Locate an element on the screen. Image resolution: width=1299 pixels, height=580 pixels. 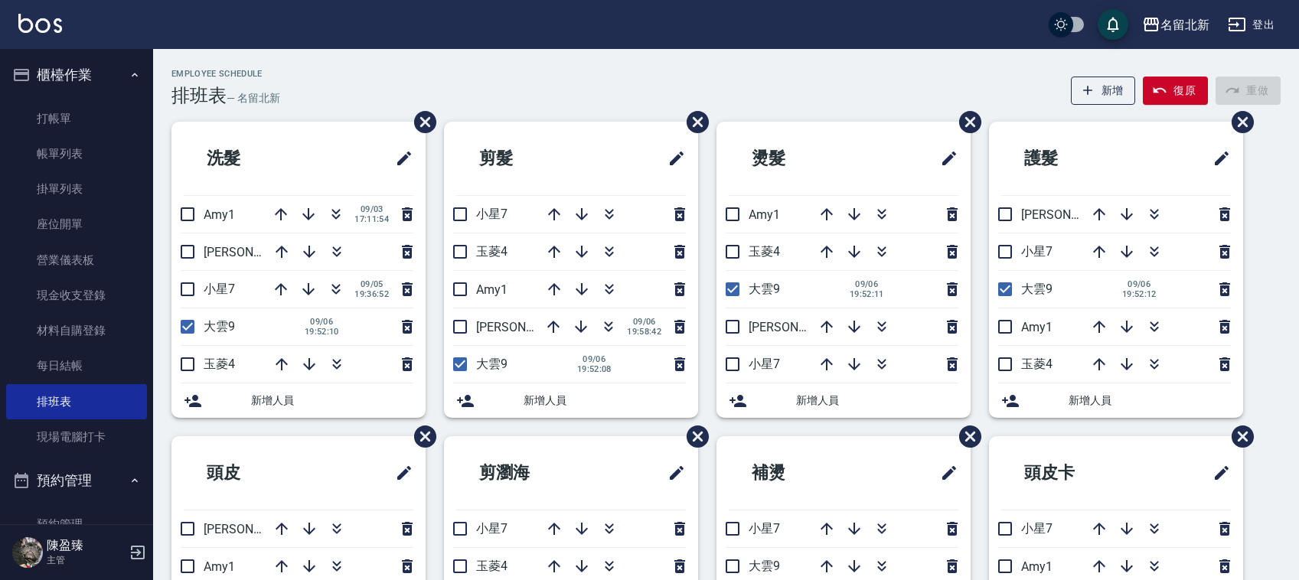
button: save is located at coordinates (1113, 24).